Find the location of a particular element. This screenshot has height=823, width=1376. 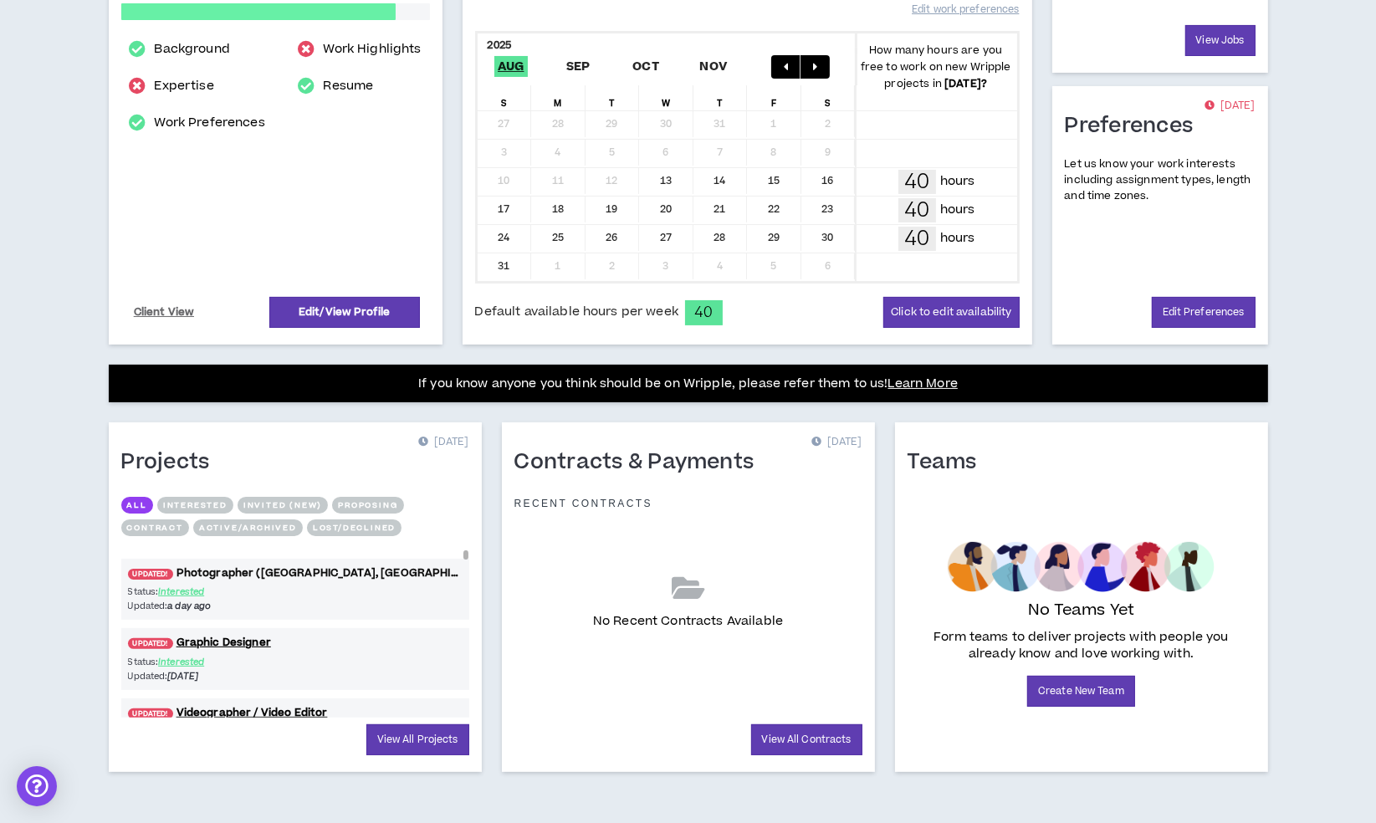

p: Let us know your work interests including assignment types, length and time zones. is located at coordinates (1160, 181).